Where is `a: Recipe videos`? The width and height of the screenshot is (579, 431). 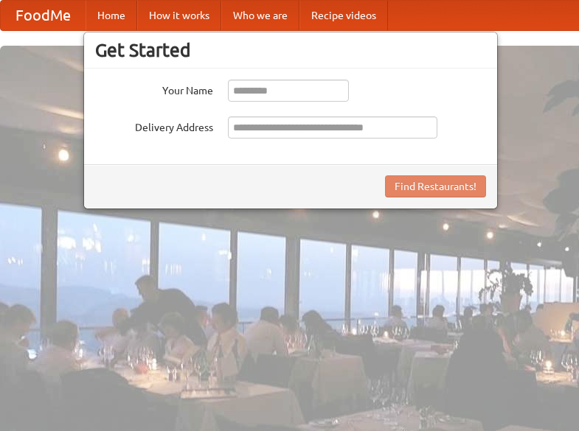
a: Recipe videos is located at coordinates (344, 15).